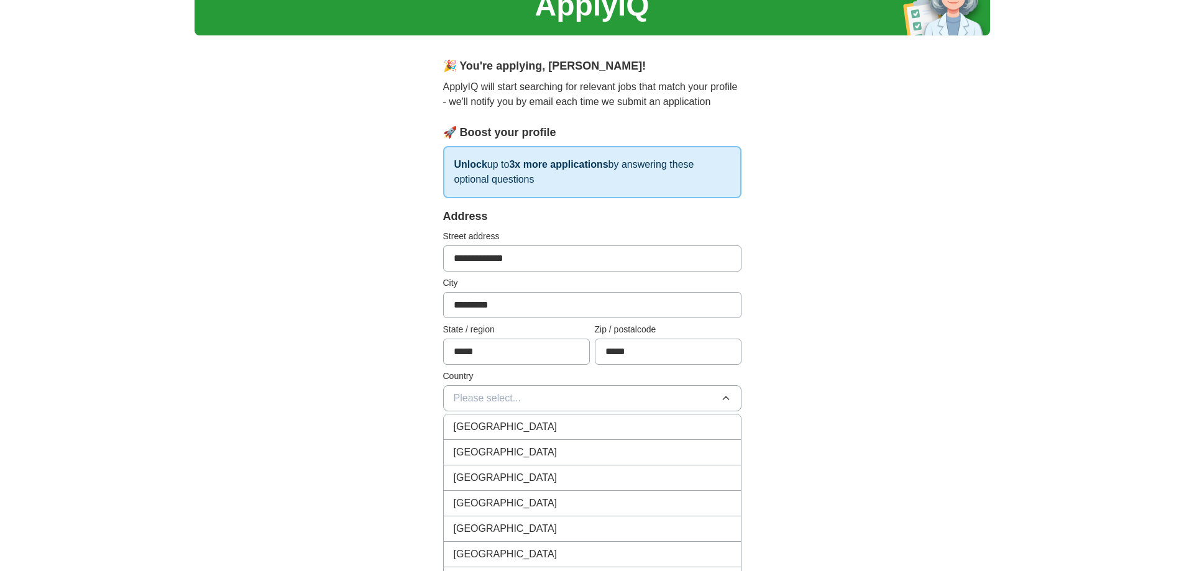 Image resolution: width=1184 pixels, height=571 pixels. I want to click on p: up to by answering these optional questions, so click(592, 172).